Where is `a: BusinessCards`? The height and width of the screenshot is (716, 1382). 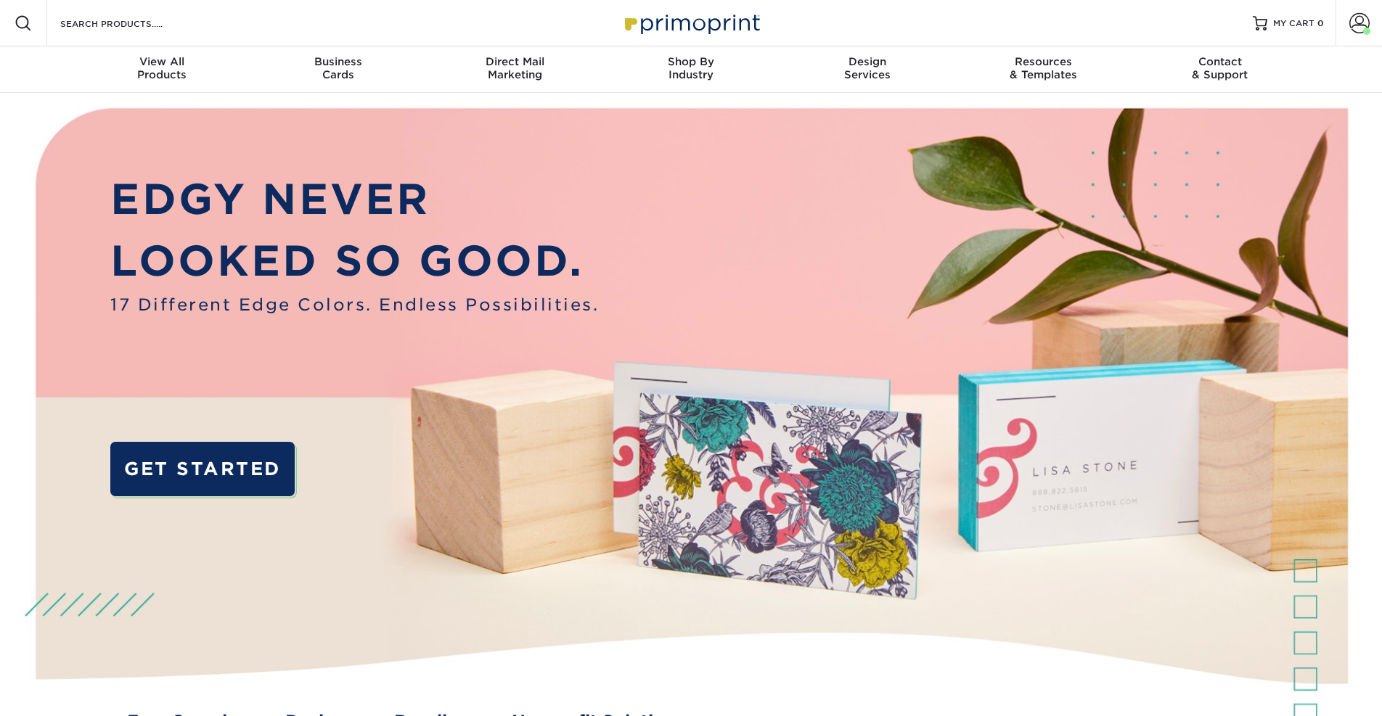 a: BusinessCards is located at coordinates (338, 70).